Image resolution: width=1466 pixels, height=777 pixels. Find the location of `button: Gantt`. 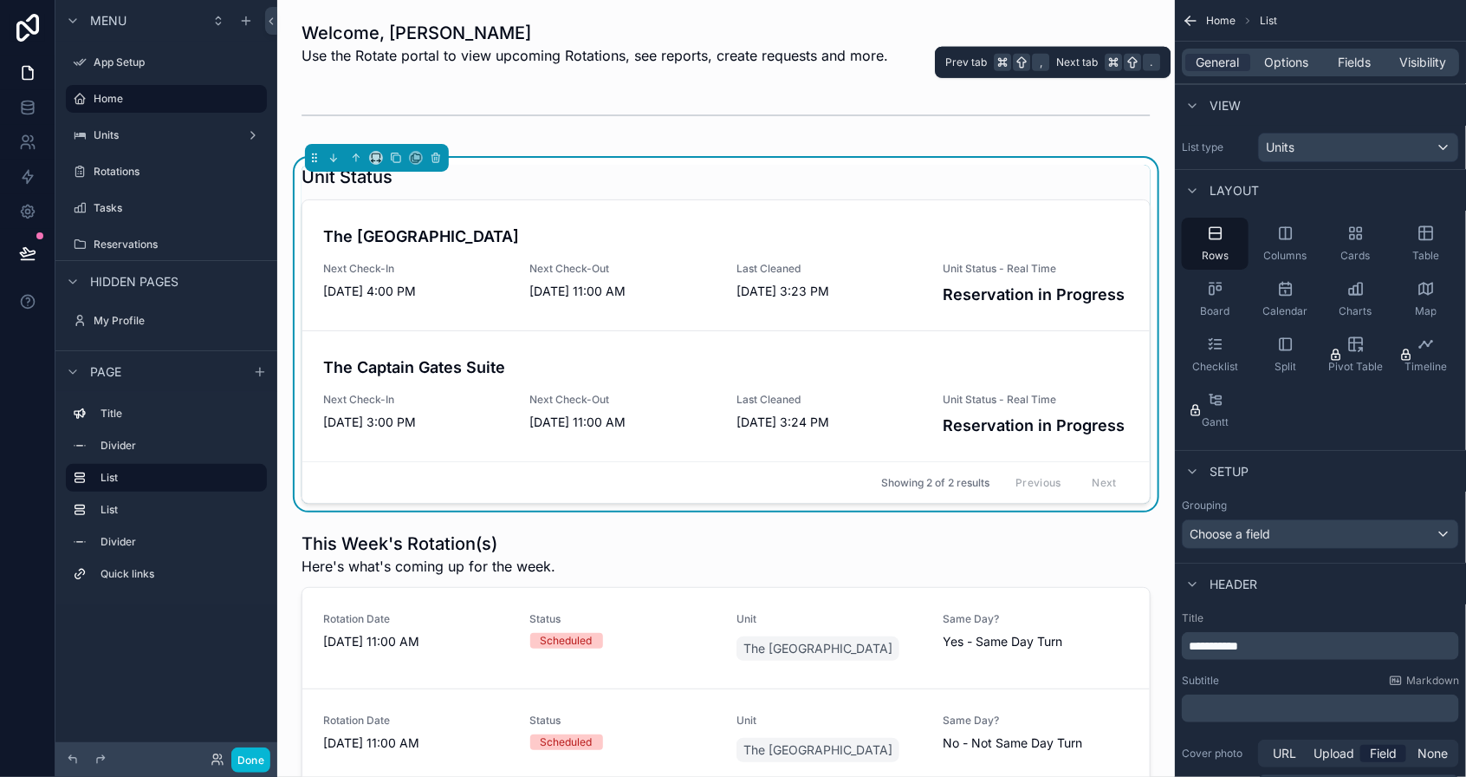

button: Gantt is located at coordinates (1215, 410).